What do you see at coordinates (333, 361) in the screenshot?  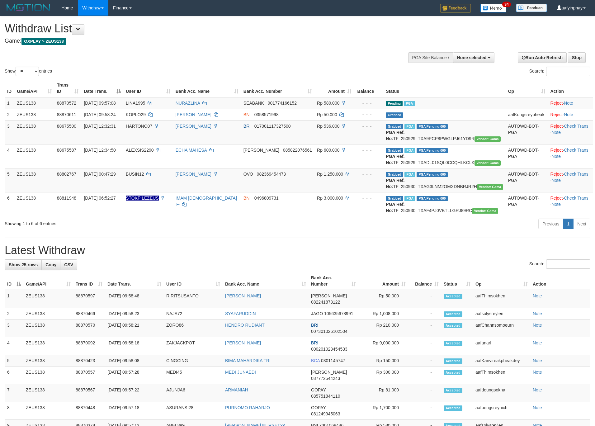 I see `span: Copy 0301145747 to clipboard` at bounding box center [333, 361].